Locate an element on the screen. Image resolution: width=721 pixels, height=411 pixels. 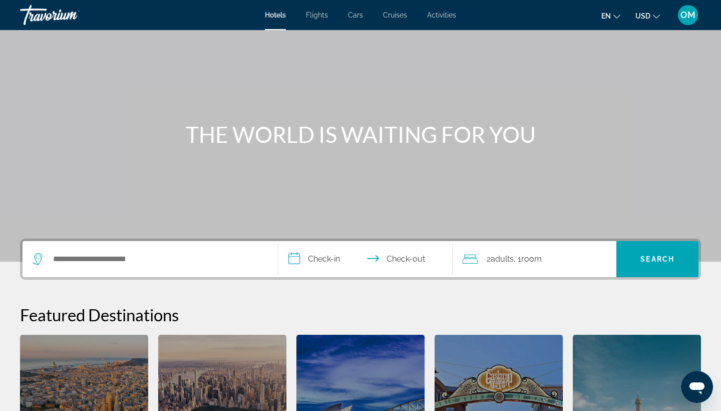
button: Select check in and out date is located at coordinates (366, 259).